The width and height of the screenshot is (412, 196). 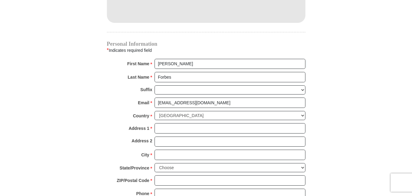 I want to click on strong: Email, so click(x=144, y=103).